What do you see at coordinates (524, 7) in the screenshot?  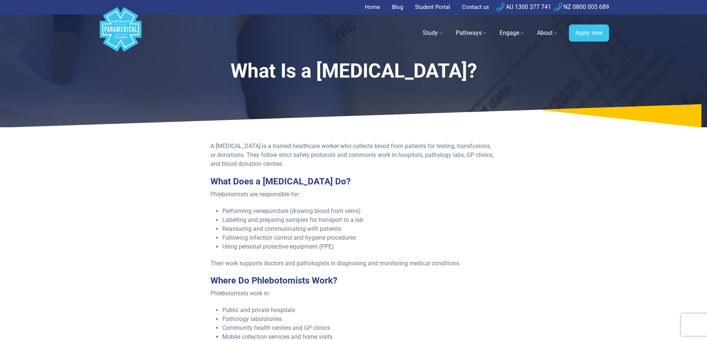 I see `a: AU 1300 377 741` at bounding box center [524, 7].